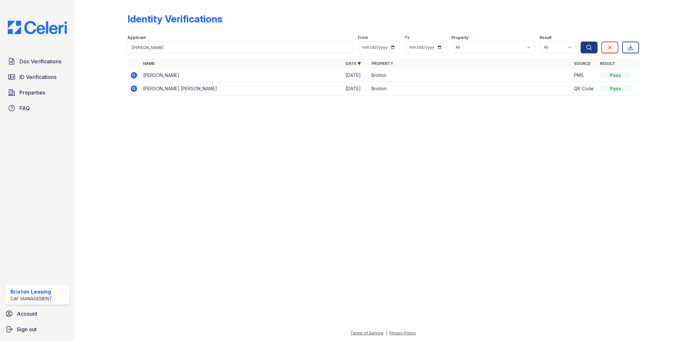  What do you see at coordinates (585, 89) in the screenshot?
I see `td: QR Code` at bounding box center [585, 89].